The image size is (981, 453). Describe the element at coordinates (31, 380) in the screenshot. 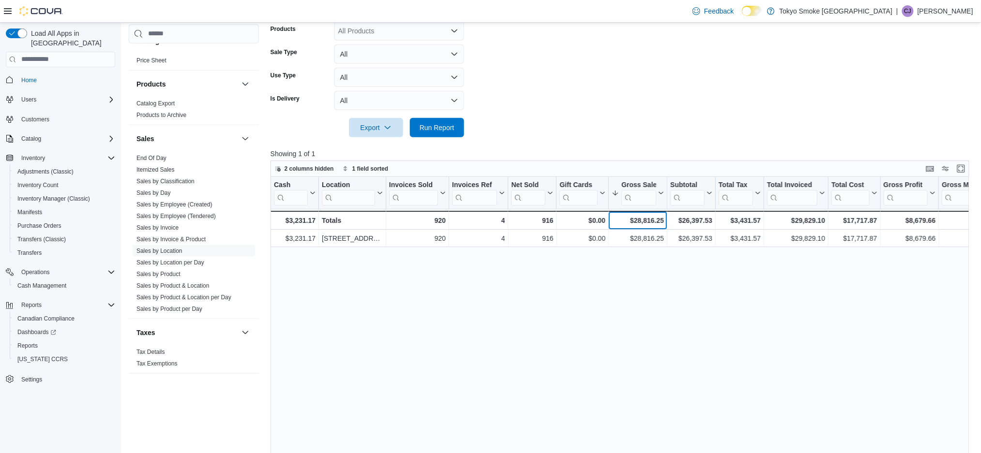

I see `a: Settings` at that location.